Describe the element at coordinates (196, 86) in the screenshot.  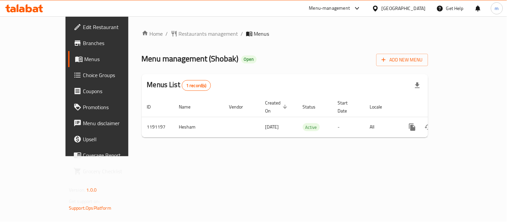
I see `span: 1 record(s)` at that location.